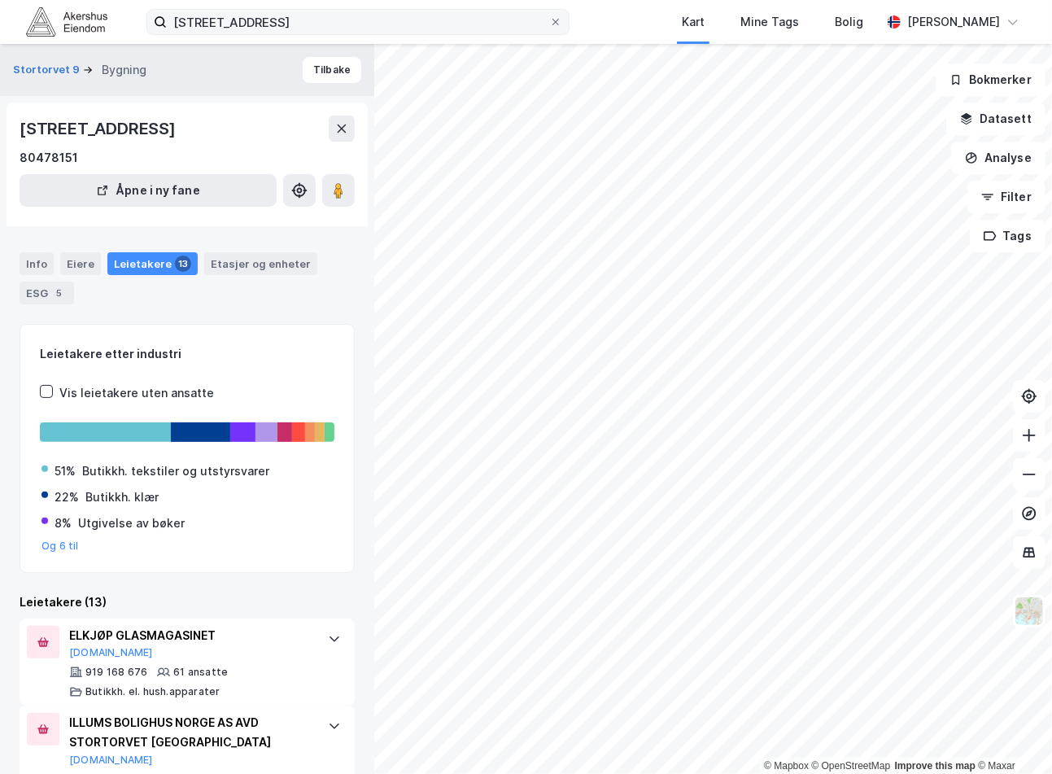  What do you see at coordinates (48, 70) in the screenshot?
I see `button: Stortorvet 9` at bounding box center [48, 70].